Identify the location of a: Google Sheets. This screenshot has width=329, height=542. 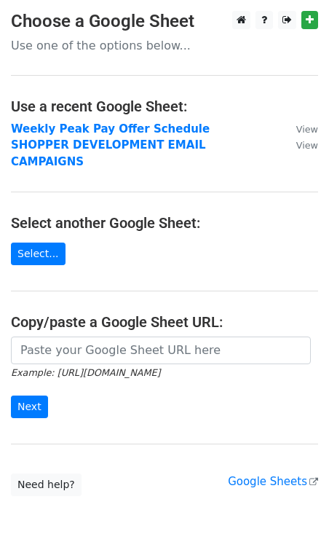
(273, 481).